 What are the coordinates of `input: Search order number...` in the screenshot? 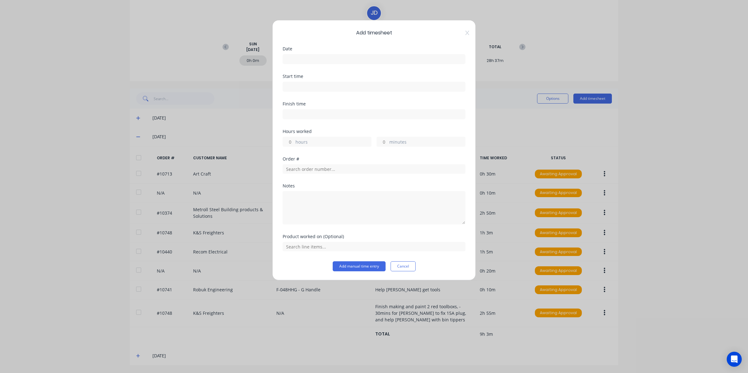 It's located at (374, 169).